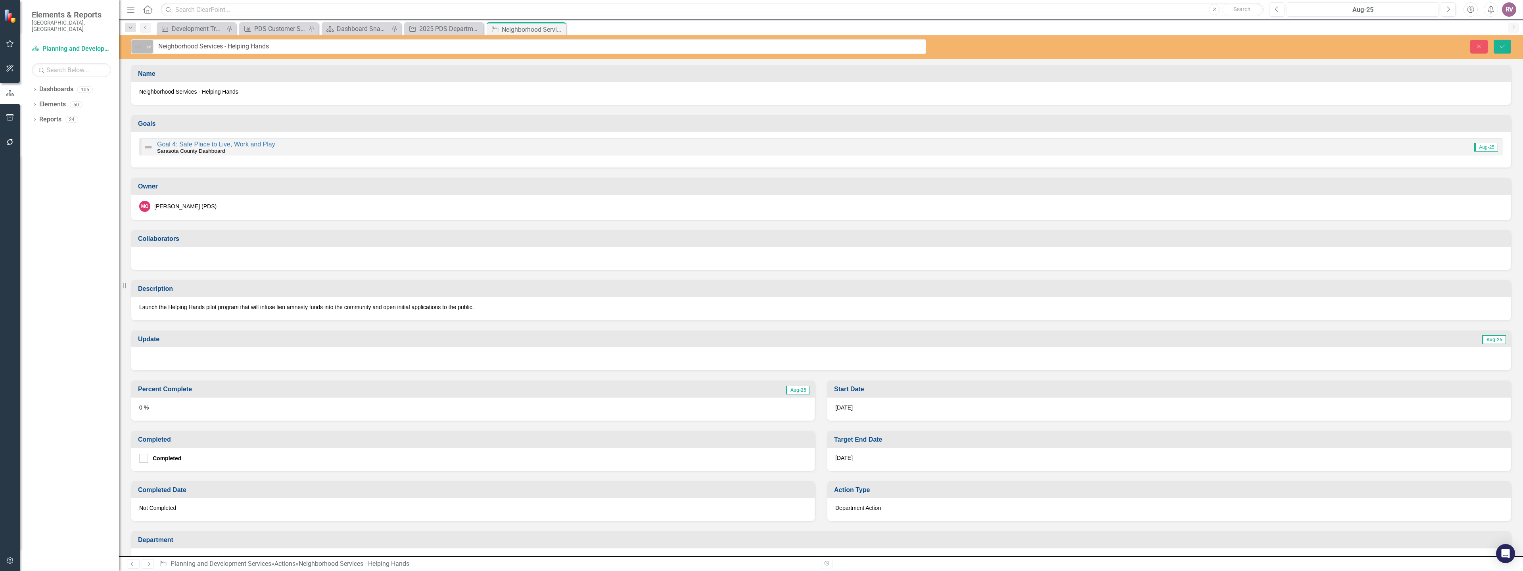  Describe the element at coordinates (184, 558) in the screenshot. I see `span: Planning and Development Services` at that location.